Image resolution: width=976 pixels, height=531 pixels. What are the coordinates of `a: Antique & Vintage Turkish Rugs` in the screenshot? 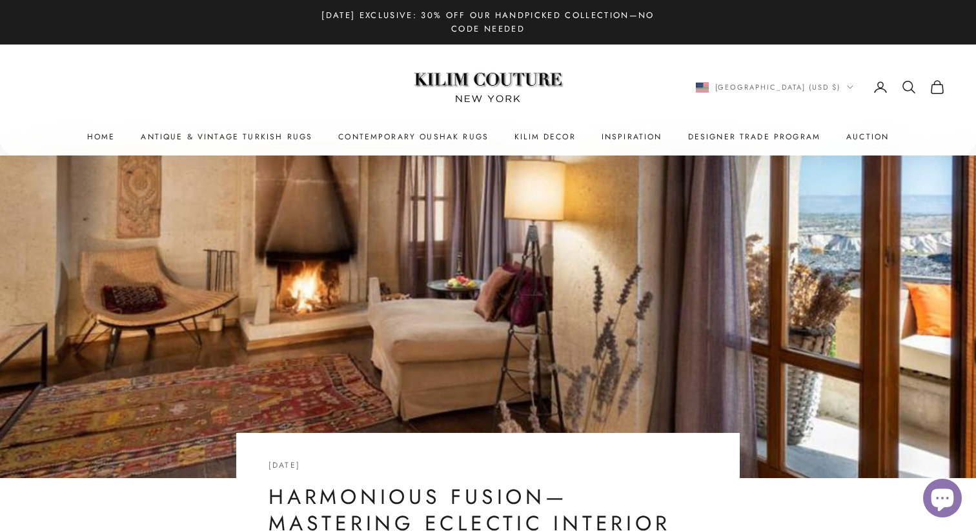 It's located at (227, 137).